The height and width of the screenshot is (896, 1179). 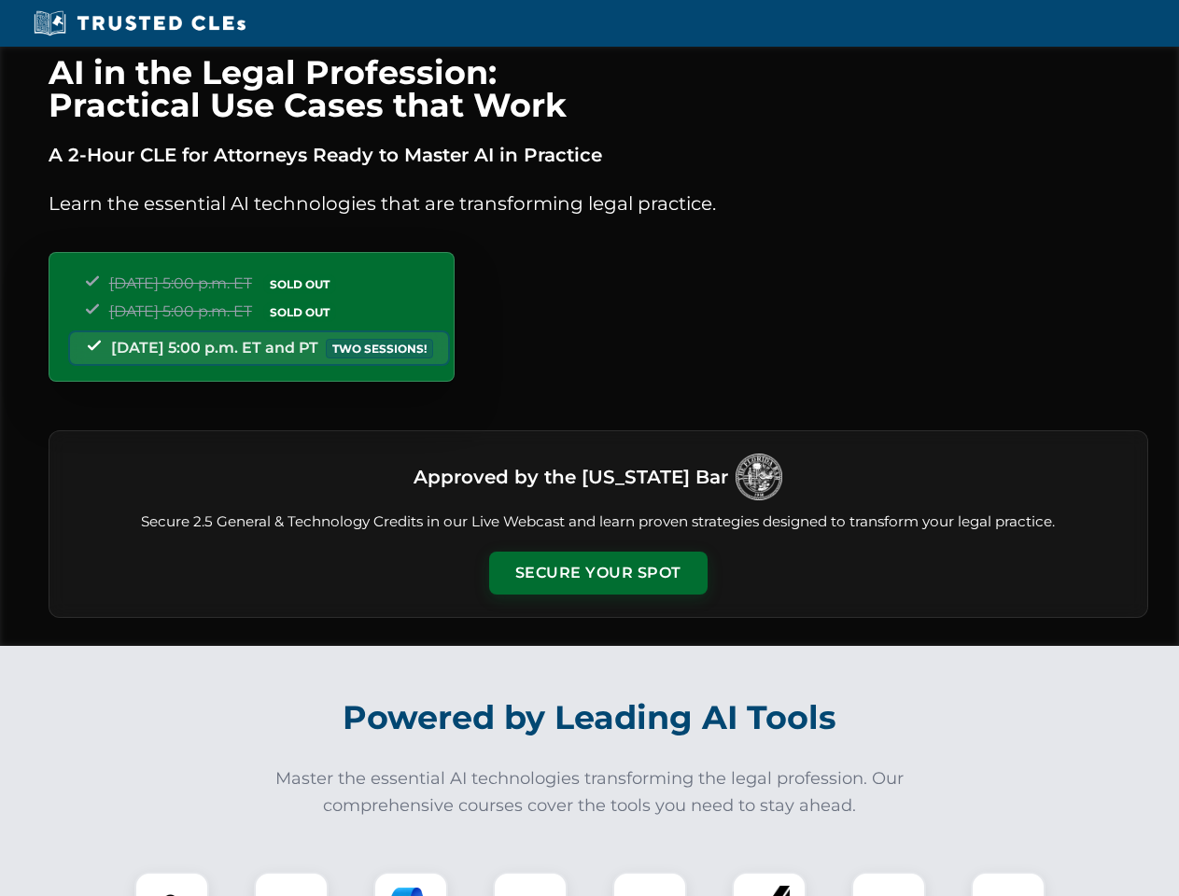 What do you see at coordinates (139, 23) in the screenshot?
I see `img: Trusted CLEs` at bounding box center [139, 23].